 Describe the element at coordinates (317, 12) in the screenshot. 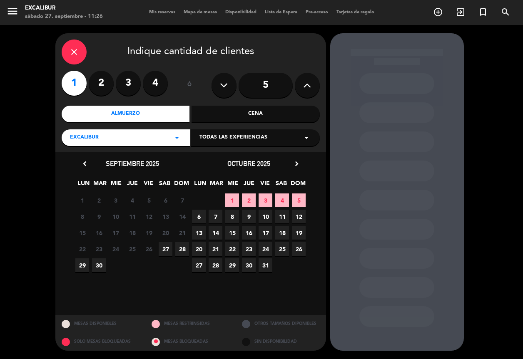

I see `span: Pre-acceso` at that location.